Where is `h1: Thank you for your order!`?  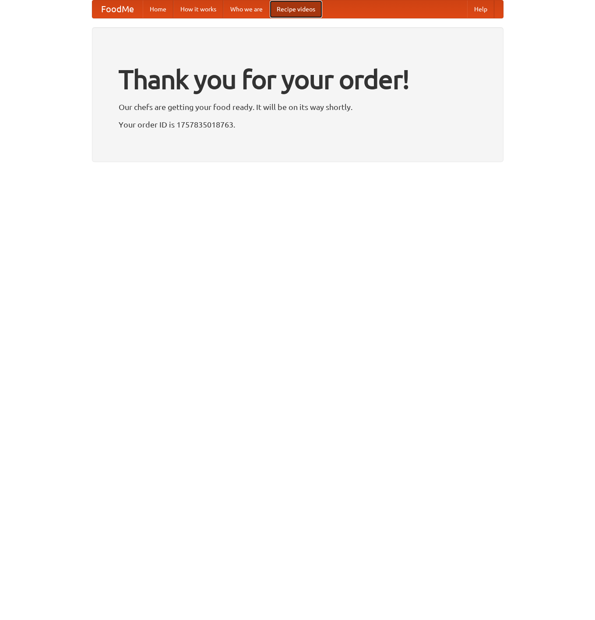
h1: Thank you for your order! is located at coordinates (298, 79).